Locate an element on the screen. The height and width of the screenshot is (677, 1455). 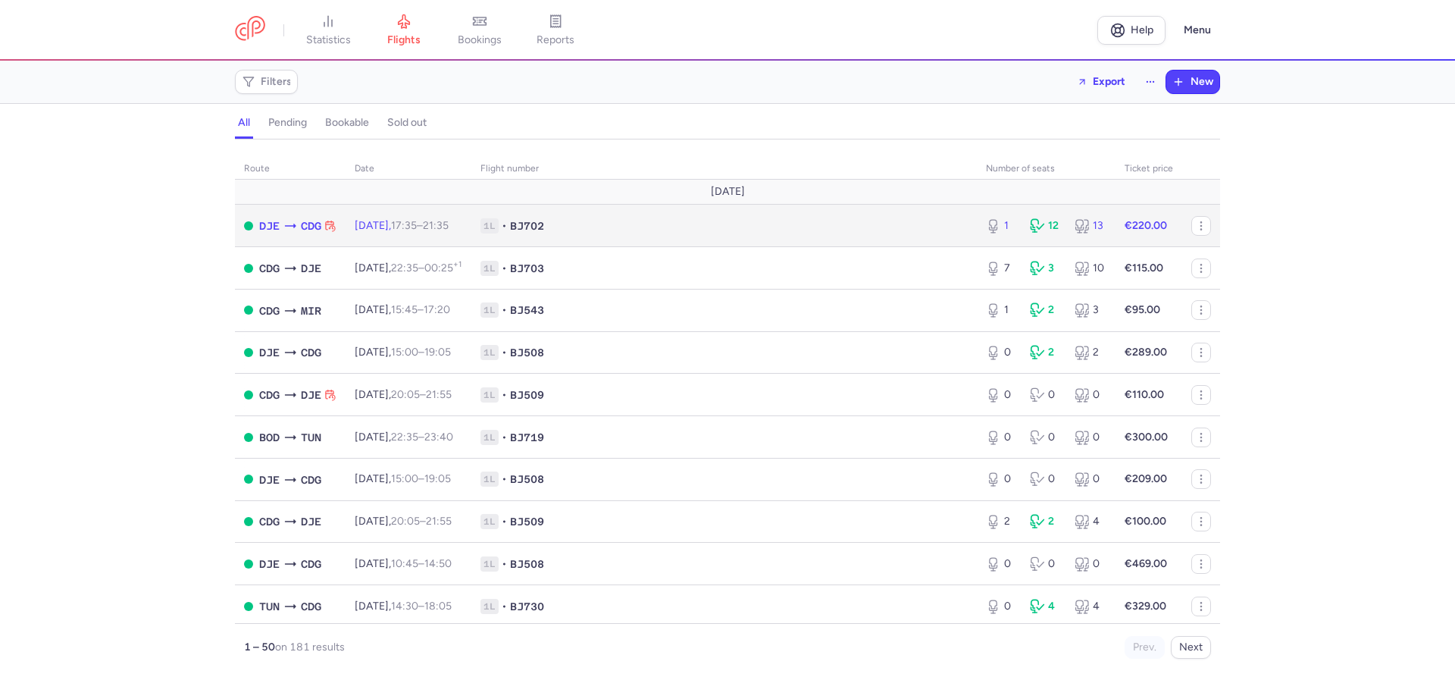
span: BJ543 is located at coordinates (527, 310).